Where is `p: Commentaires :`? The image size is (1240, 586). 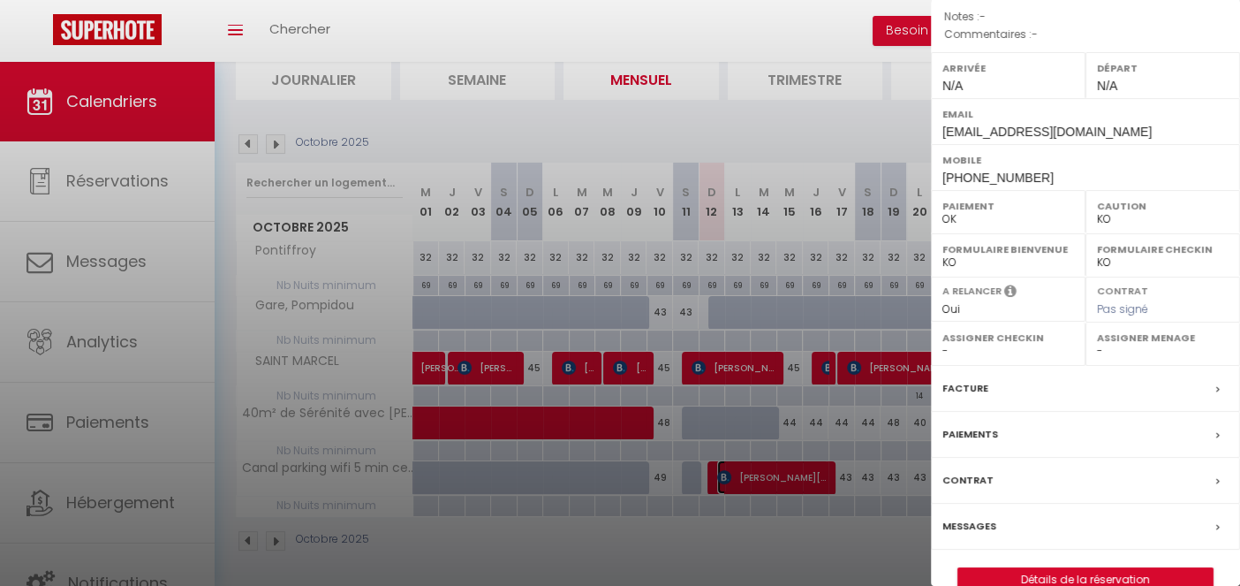 p: Commentaires : is located at coordinates (1086, 34).